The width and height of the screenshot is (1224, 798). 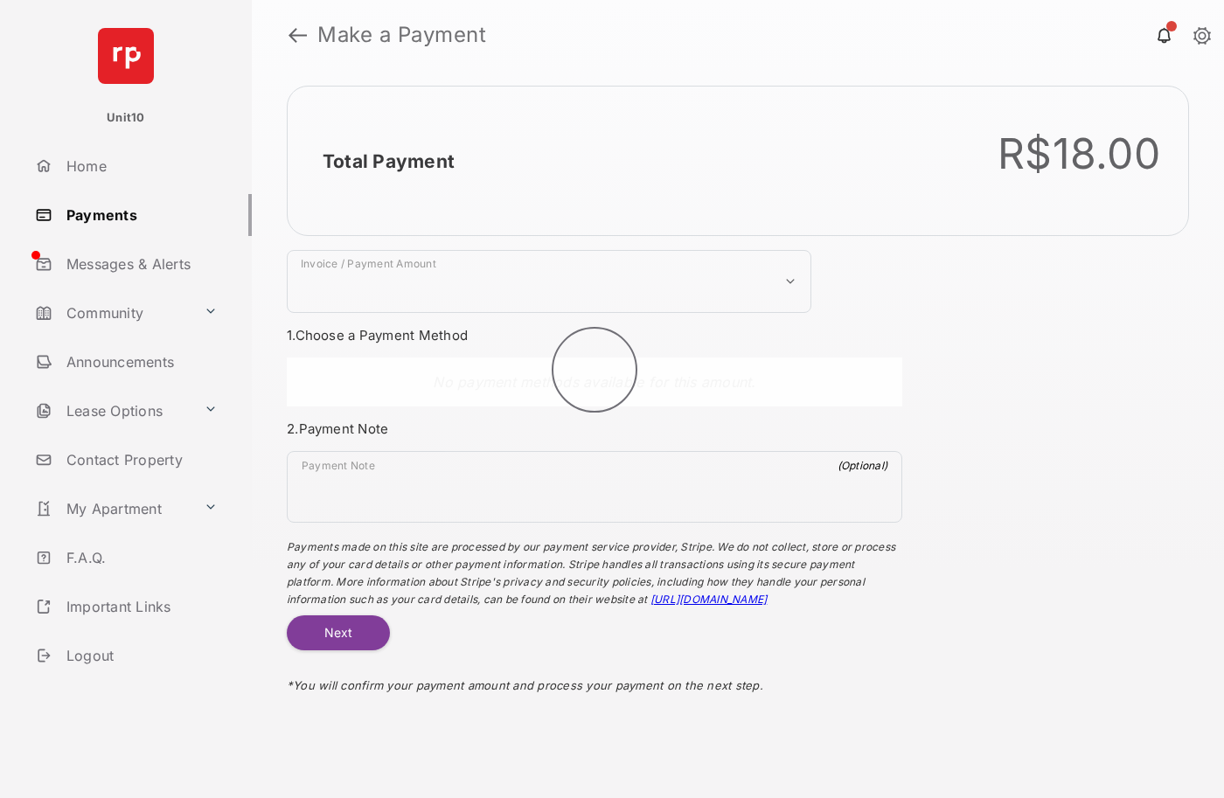 What do you see at coordinates (594, 335) in the screenshot?
I see `h3: 1. Choose a Payment Method` at bounding box center [594, 335].